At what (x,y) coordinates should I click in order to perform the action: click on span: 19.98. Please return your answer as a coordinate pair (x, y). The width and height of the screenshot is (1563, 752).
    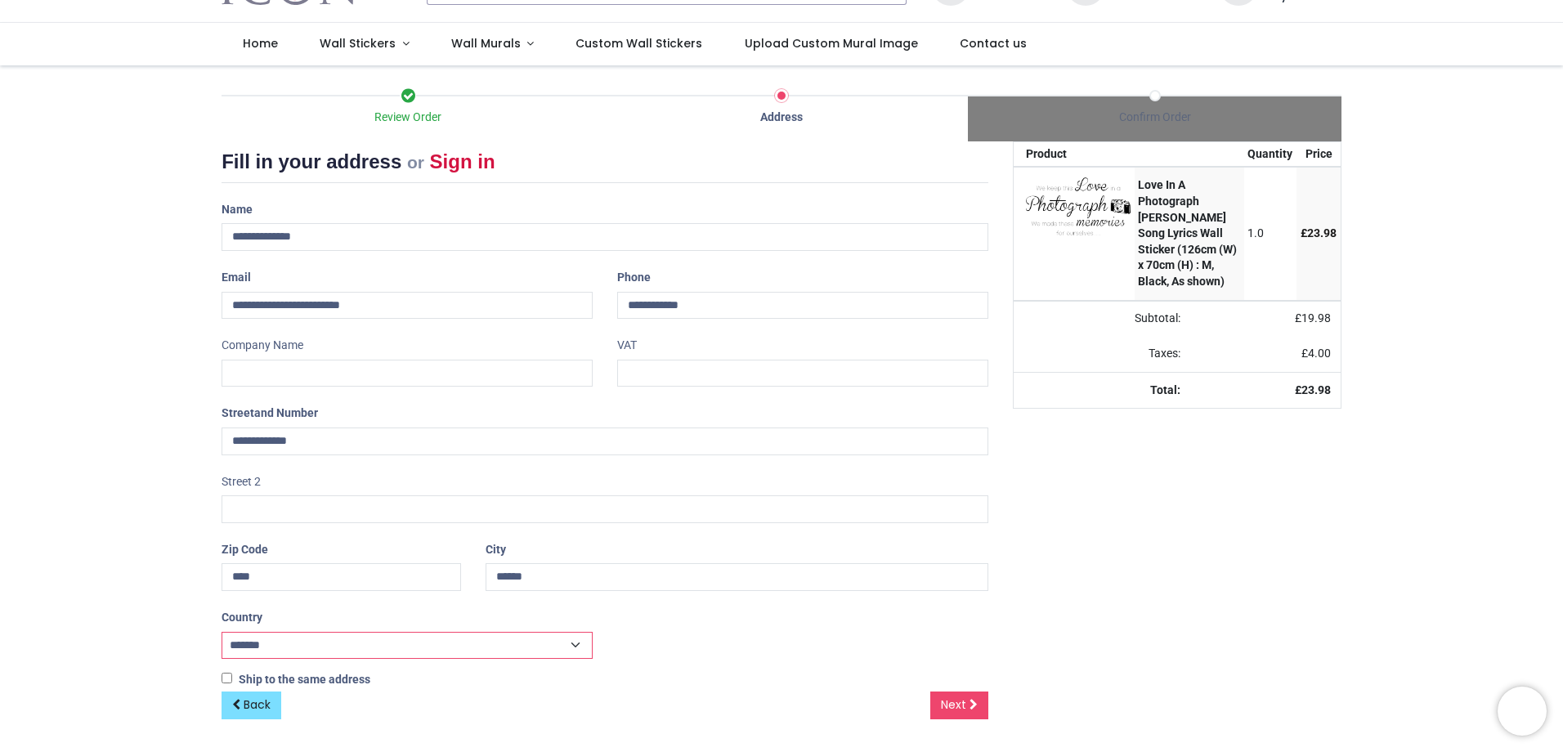
    Looking at the image, I should click on (1316, 318).